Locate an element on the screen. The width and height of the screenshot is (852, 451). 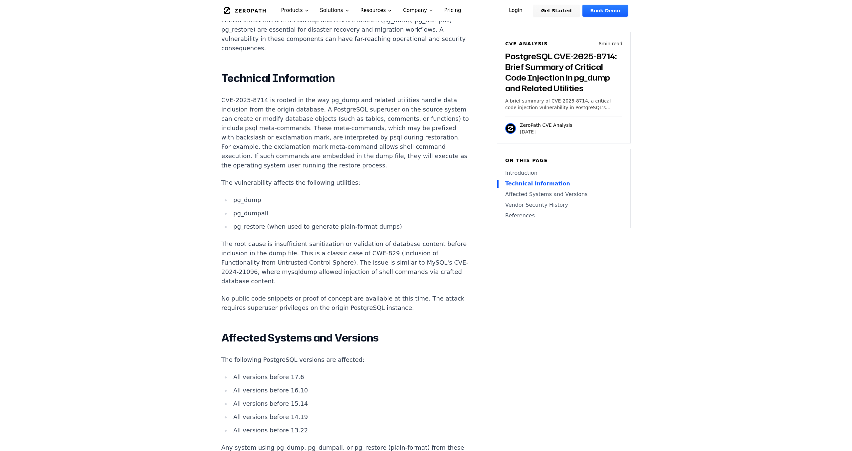
h3: PostgreSQL CVE-2025-8714: Brief Summary of Critical Code Injection in pg_dump and Related Utilities is located at coordinates (564, 72).